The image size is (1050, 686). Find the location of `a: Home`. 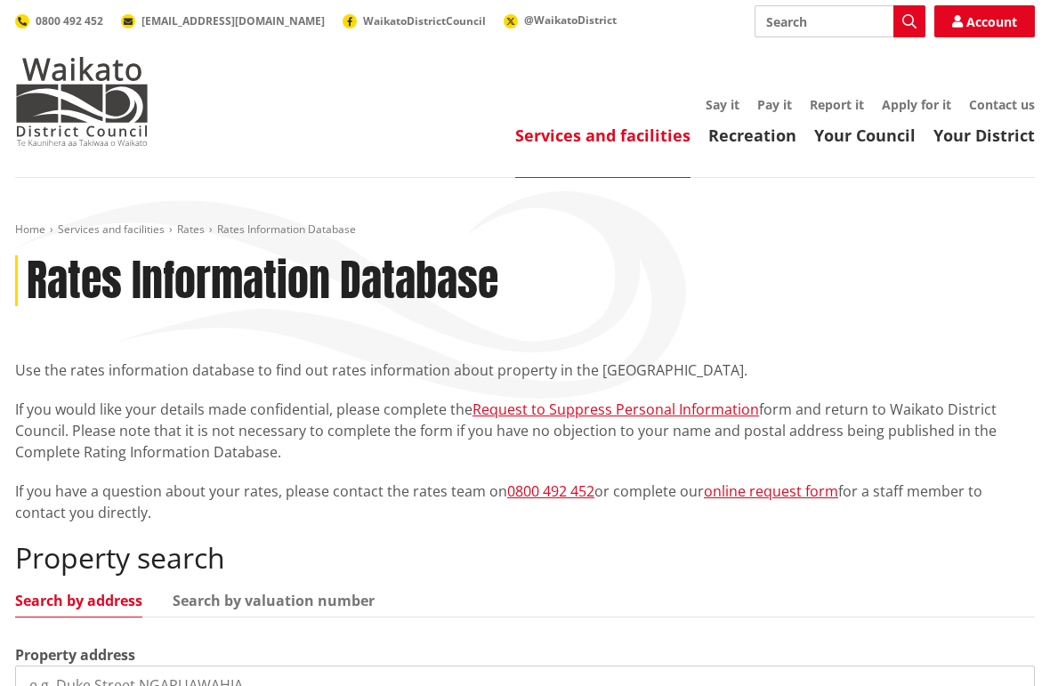

a: Home is located at coordinates (30, 229).